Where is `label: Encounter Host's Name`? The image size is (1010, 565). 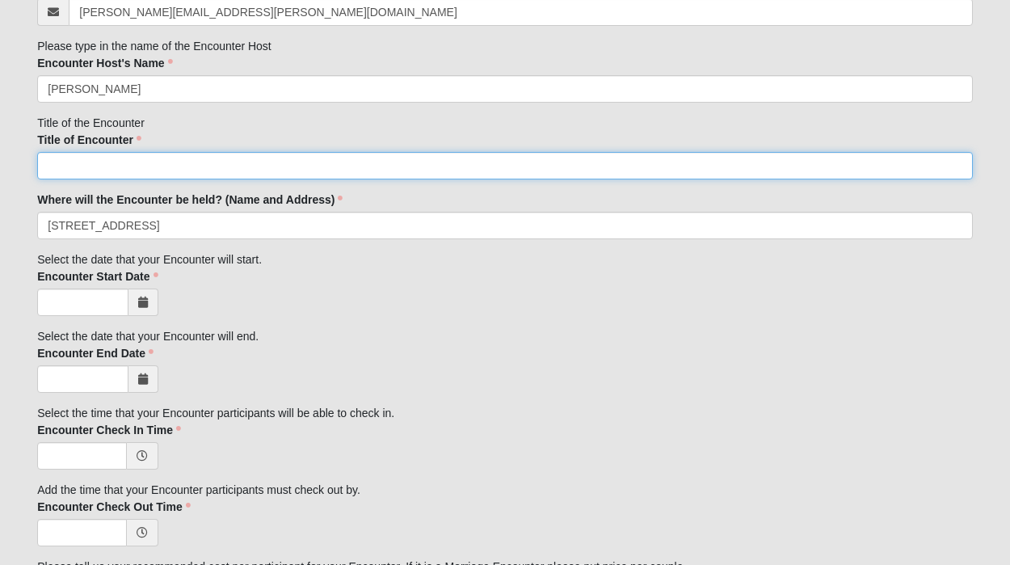 label: Encounter Host's Name is located at coordinates (104, 63).